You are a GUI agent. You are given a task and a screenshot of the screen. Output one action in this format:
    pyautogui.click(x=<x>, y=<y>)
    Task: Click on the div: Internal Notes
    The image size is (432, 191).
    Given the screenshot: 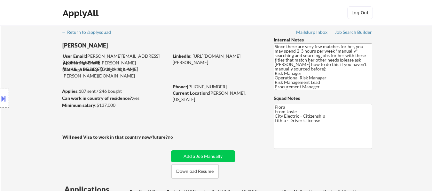 What is the action you would take?
    pyautogui.click(x=323, y=40)
    